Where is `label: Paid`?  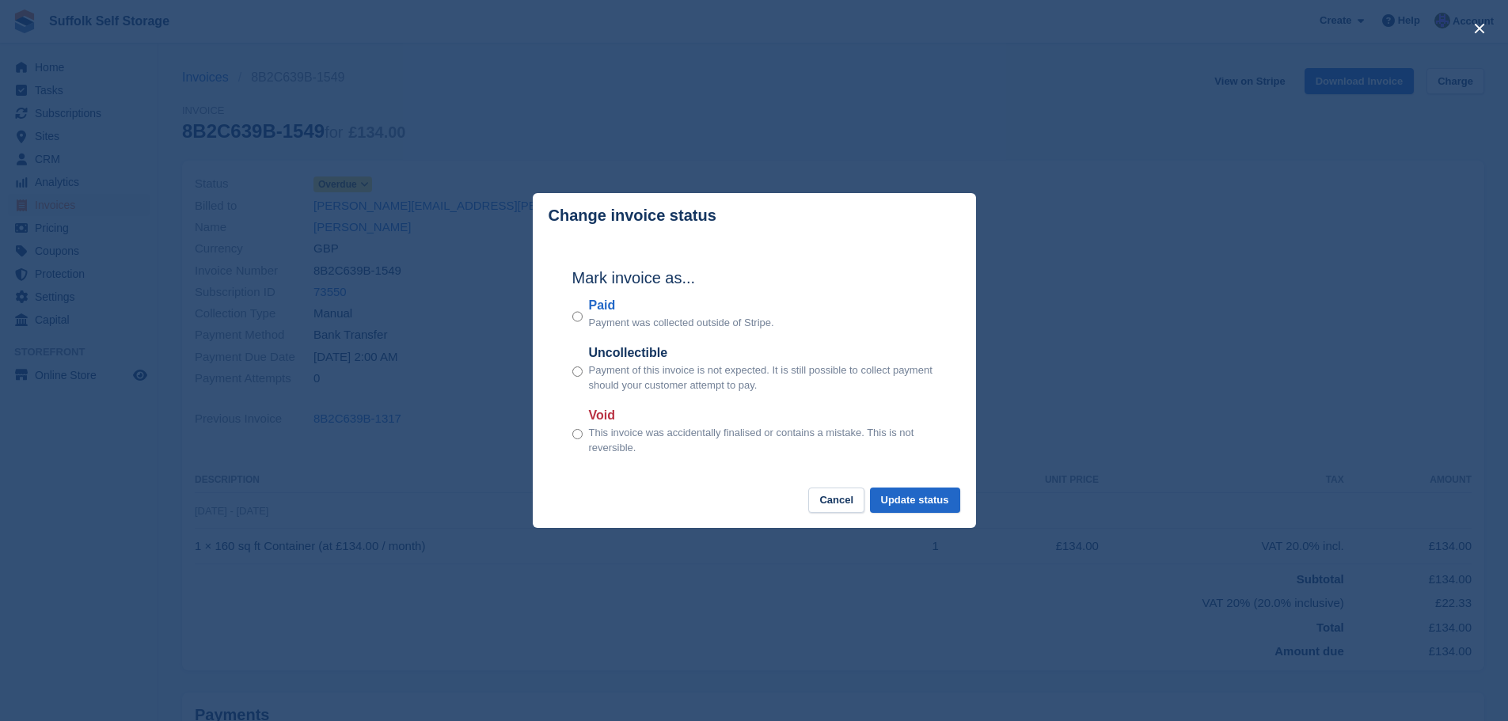
label: Paid is located at coordinates (681, 305).